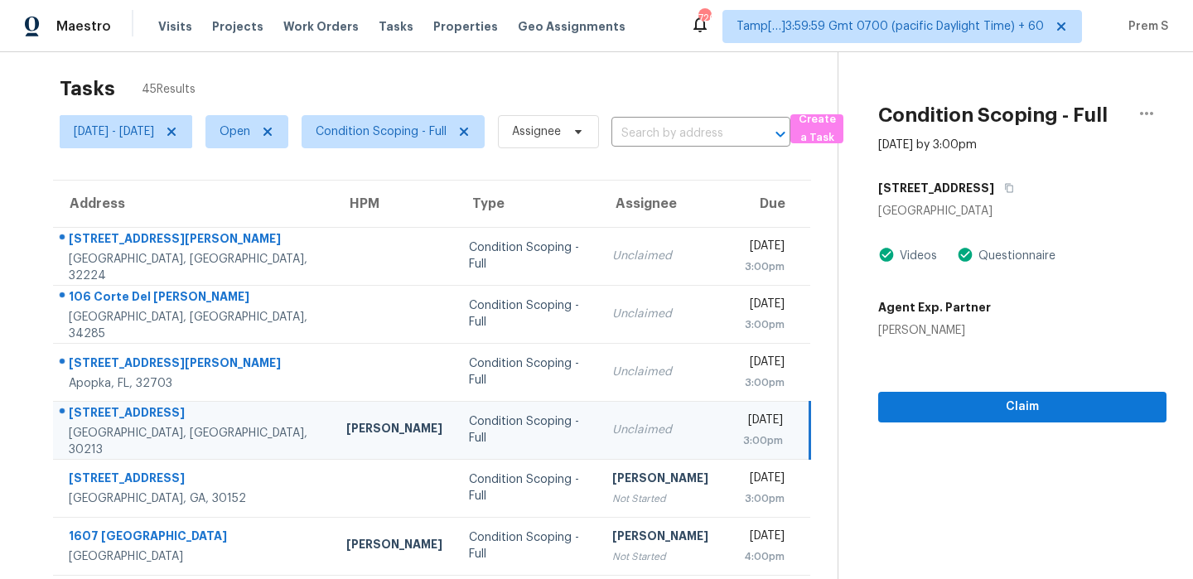 The height and width of the screenshot is (579, 1193). What do you see at coordinates (234, 132) in the screenshot?
I see `span: Open` at bounding box center [234, 132].